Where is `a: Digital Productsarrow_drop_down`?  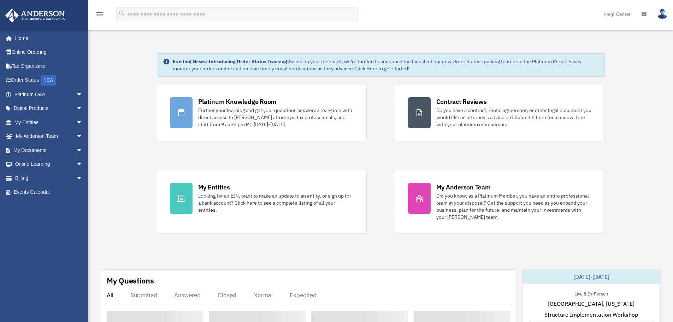
a: Digital Productsarrow_drop_down is located at coordinates (49, 108).